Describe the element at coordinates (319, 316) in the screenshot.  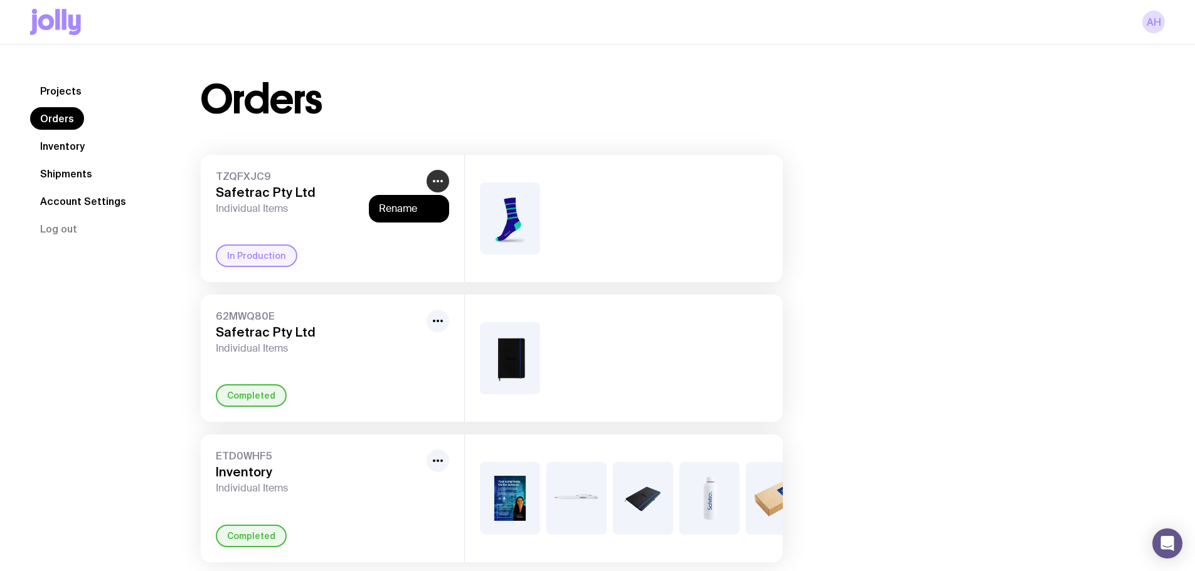
I see `span: 62MWQ80E` at that location.